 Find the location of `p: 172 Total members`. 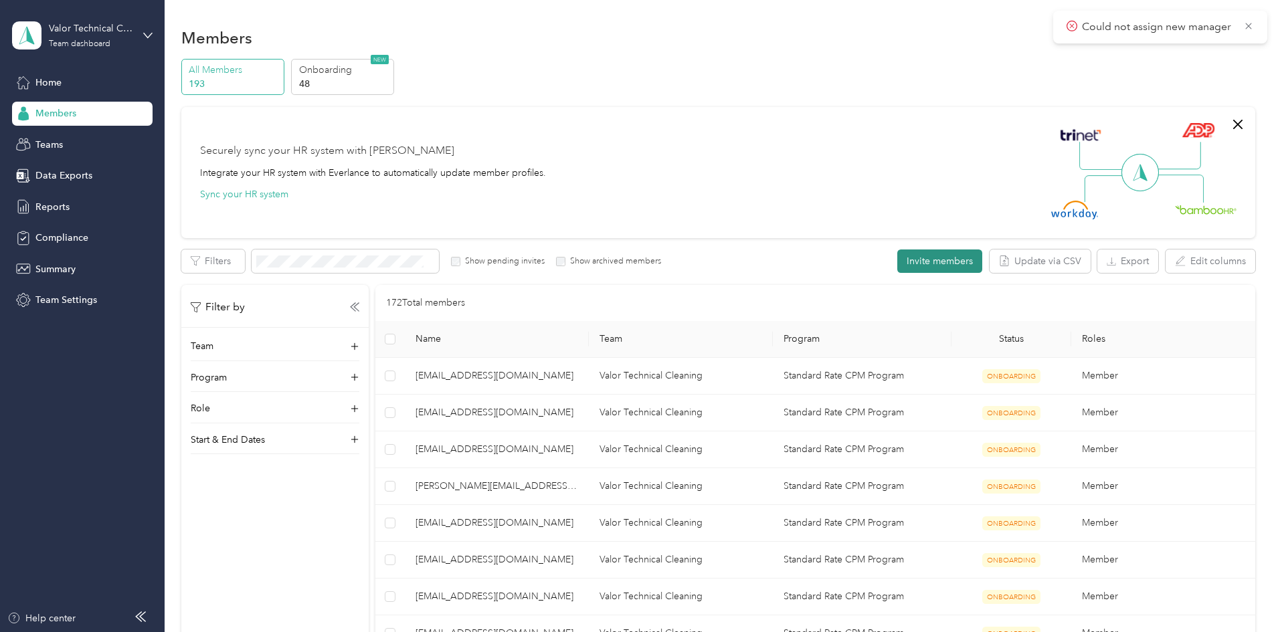

p: 172 Total members is located at coordinates (426, 303).